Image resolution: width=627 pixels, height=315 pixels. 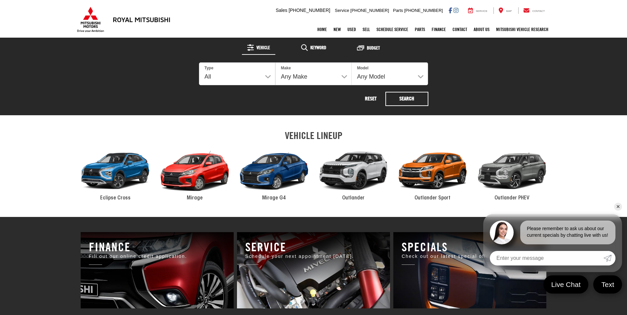 What do you see at coordinates (539, 11) in the screenshot?
I see `span: Contact` at bounding box center [539, 11].